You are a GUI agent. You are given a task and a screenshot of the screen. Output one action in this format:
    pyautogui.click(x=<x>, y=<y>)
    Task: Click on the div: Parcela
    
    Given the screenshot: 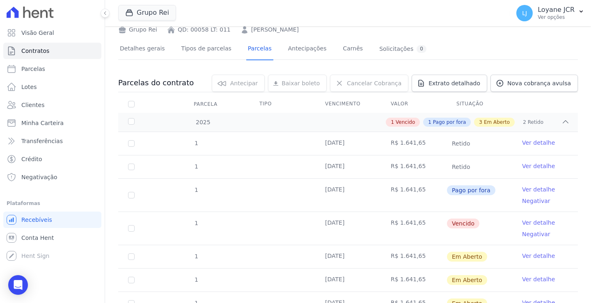 What is the action you would take?
    pyautogui.click(x=206, y=104)
    